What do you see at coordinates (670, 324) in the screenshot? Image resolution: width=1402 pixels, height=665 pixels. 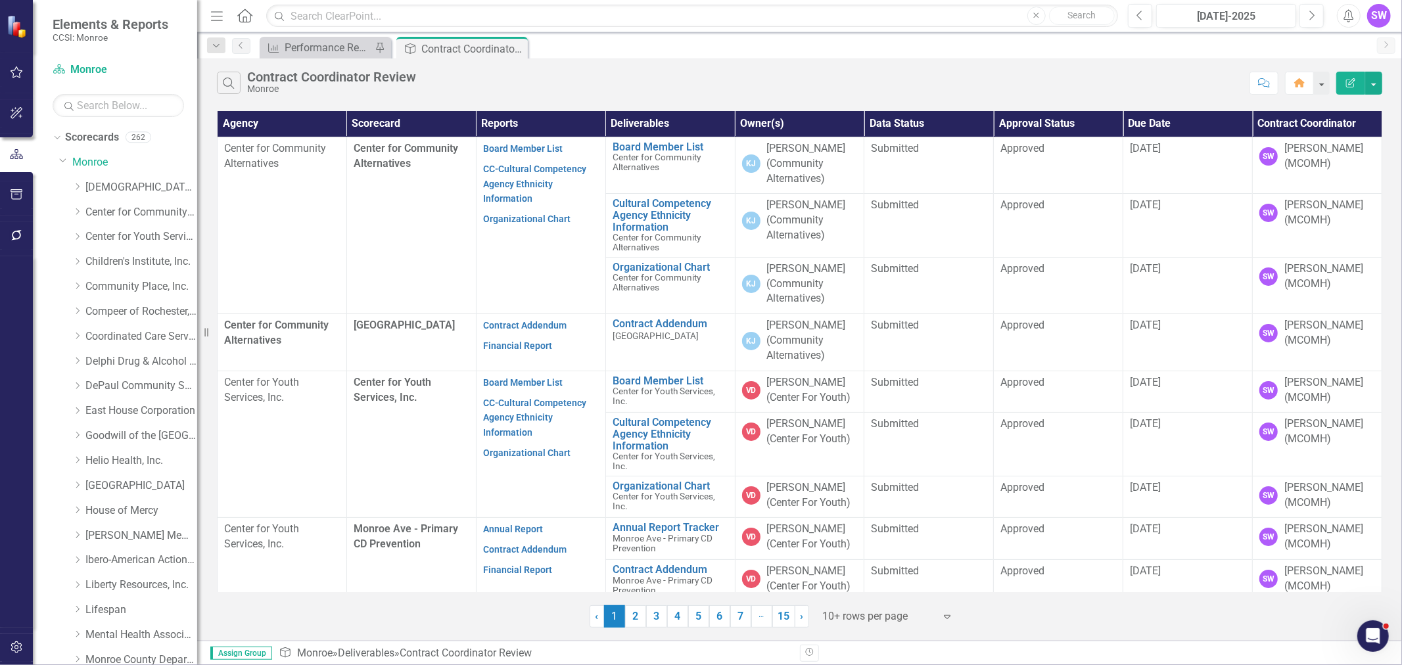 I see `a: Contract Addendum` at bounding box center [670, 324].